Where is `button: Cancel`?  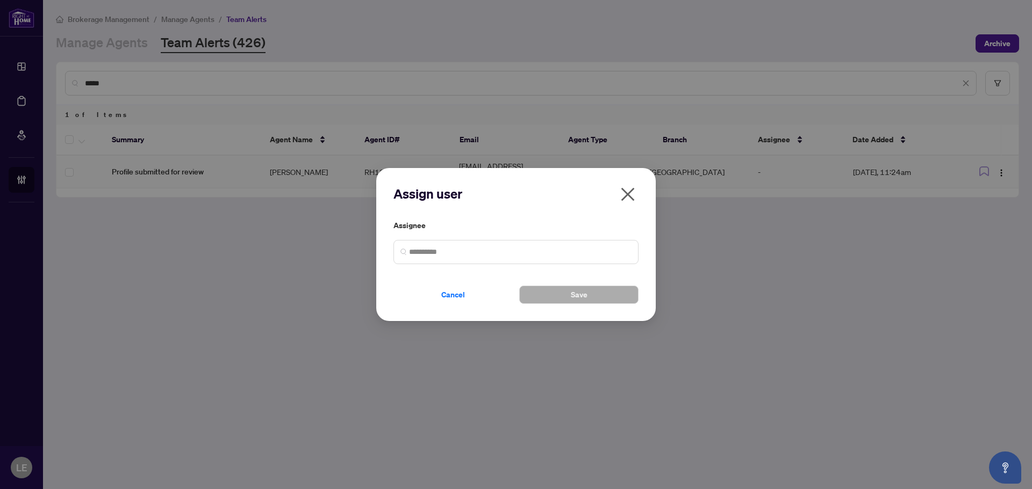
button: Cancel is located at coordinates (453, 295).